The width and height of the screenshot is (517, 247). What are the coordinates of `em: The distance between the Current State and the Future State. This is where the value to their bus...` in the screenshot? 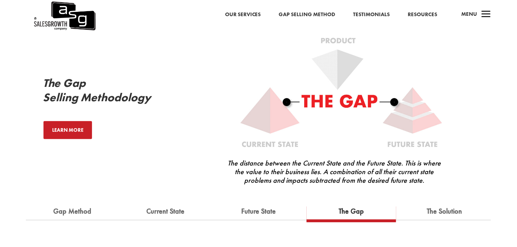 It's located at (334, 172).